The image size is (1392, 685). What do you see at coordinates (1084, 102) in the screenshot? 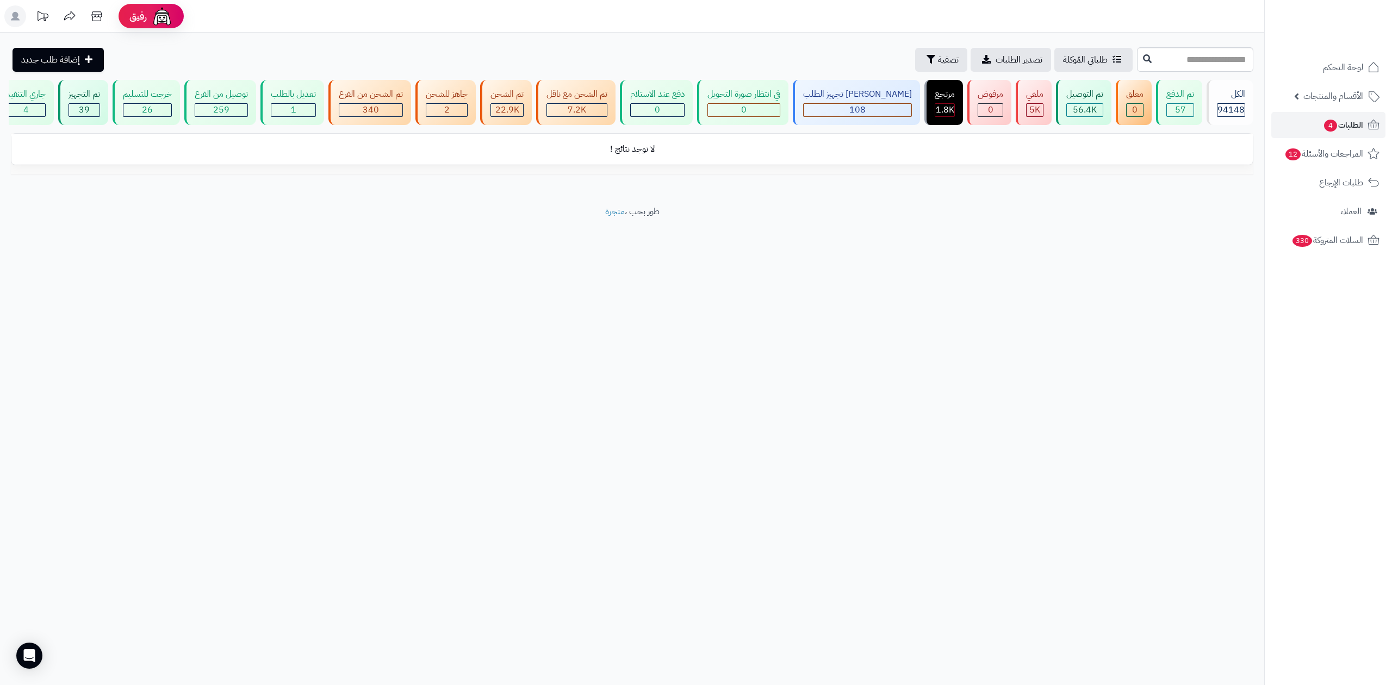
I see `a: تم التوصيل 56.4K` at bounding box center [1084, 102].